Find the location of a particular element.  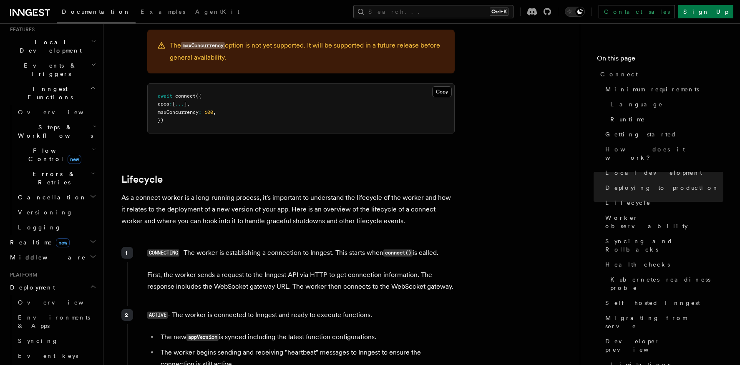

span: Cancellation is located at coordinates (50, 197).